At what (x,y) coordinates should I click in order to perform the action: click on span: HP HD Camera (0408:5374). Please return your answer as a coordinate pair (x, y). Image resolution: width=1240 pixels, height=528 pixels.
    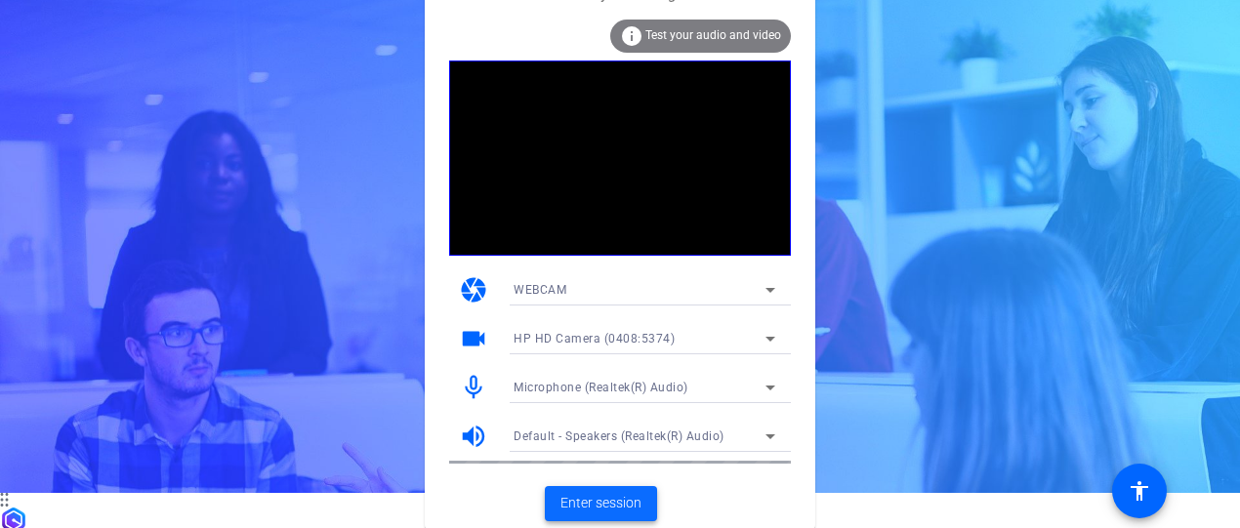
    Looking at the image, I should click on (594, 339).